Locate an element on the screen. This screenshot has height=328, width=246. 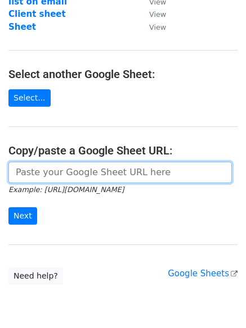
input: Next is located at coordinates (22, 216).